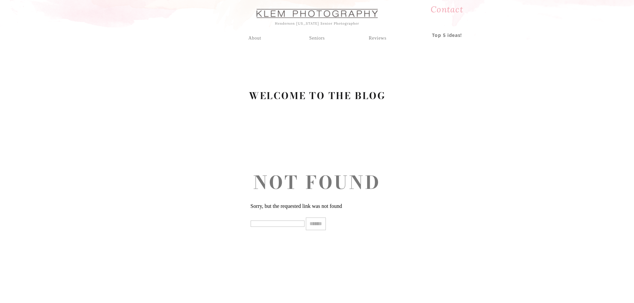 This screenshot has height=303, width=634. What do you see at coordinates (317, 37) in the screenshot?
I see `a: Seniors` at bounding box center [317, 37].